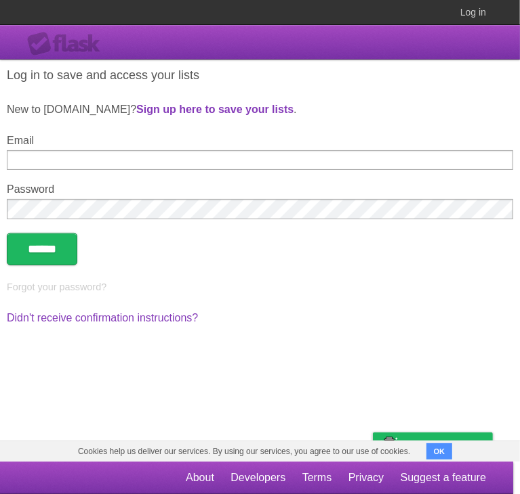 The height and width of the screenshot is (494, 520). What do you see at coordinates (443, 445) in the screenshot?
I see `span: Buy me a coffee` at bounding box center [443, 445].